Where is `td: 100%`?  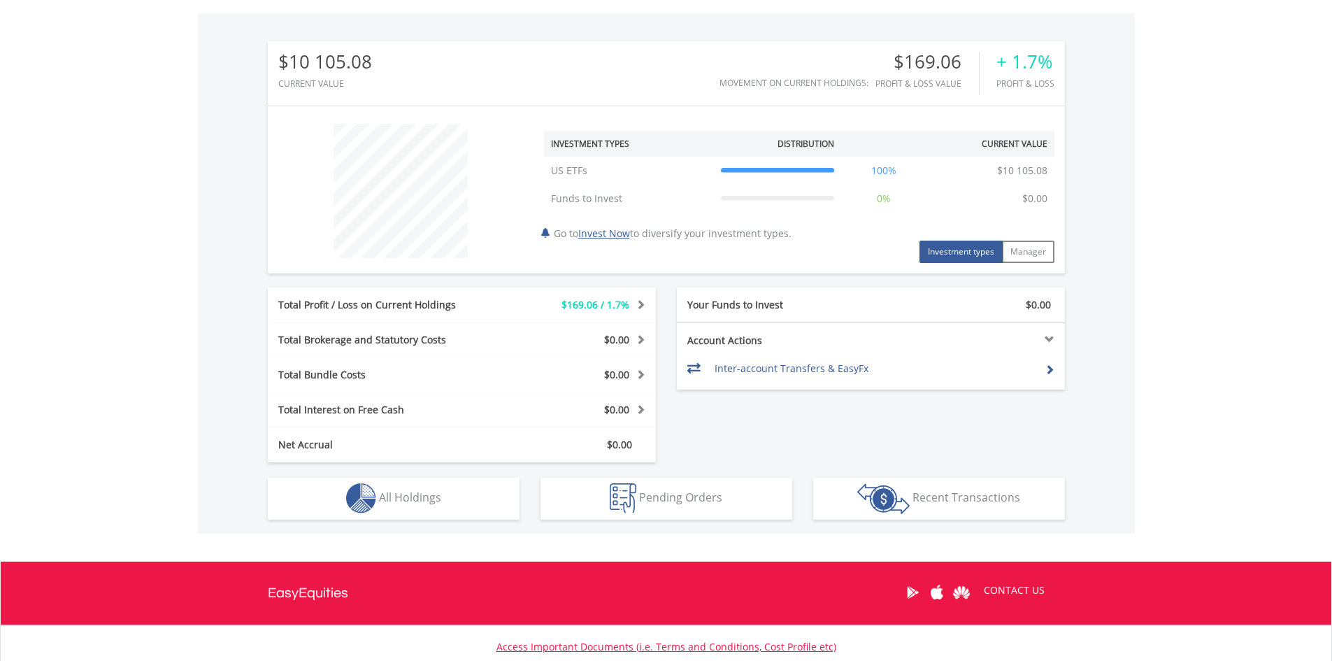
td: 100% is located at coordinates (884, 171).